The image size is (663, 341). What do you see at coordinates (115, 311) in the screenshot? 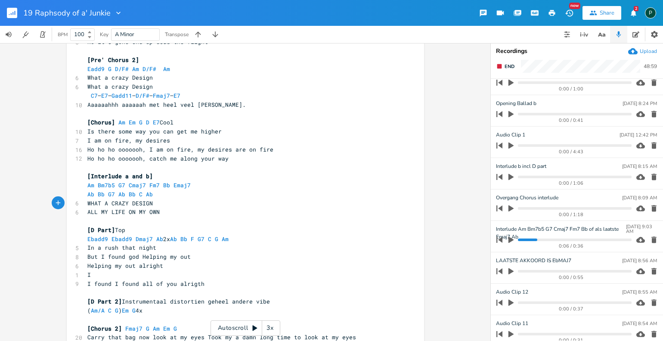
I see `span: ( ) 4x` at bounding box center [115, 311].